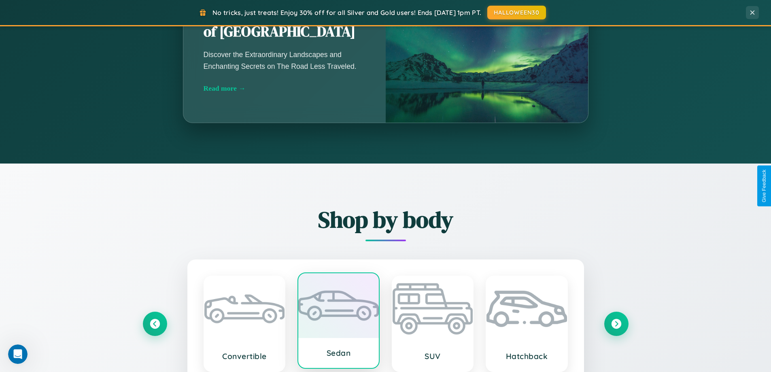  Describe the element at coordinates (517, 13) in the screenshot. I see `button: HALLOWEEN30` at that location.